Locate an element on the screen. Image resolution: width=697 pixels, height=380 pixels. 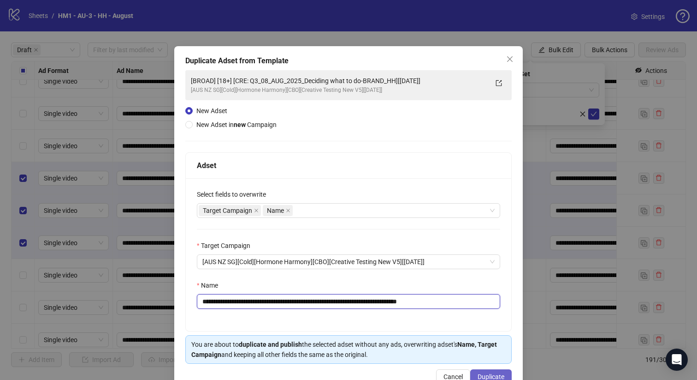
div: Duplicate Adset from Template is located at coordinates (349, 61).